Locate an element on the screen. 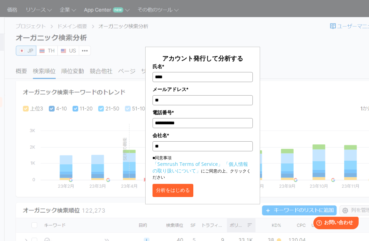  p: ■同意事項 にご同意の上、クリックください is located at coordinates (203, 167).